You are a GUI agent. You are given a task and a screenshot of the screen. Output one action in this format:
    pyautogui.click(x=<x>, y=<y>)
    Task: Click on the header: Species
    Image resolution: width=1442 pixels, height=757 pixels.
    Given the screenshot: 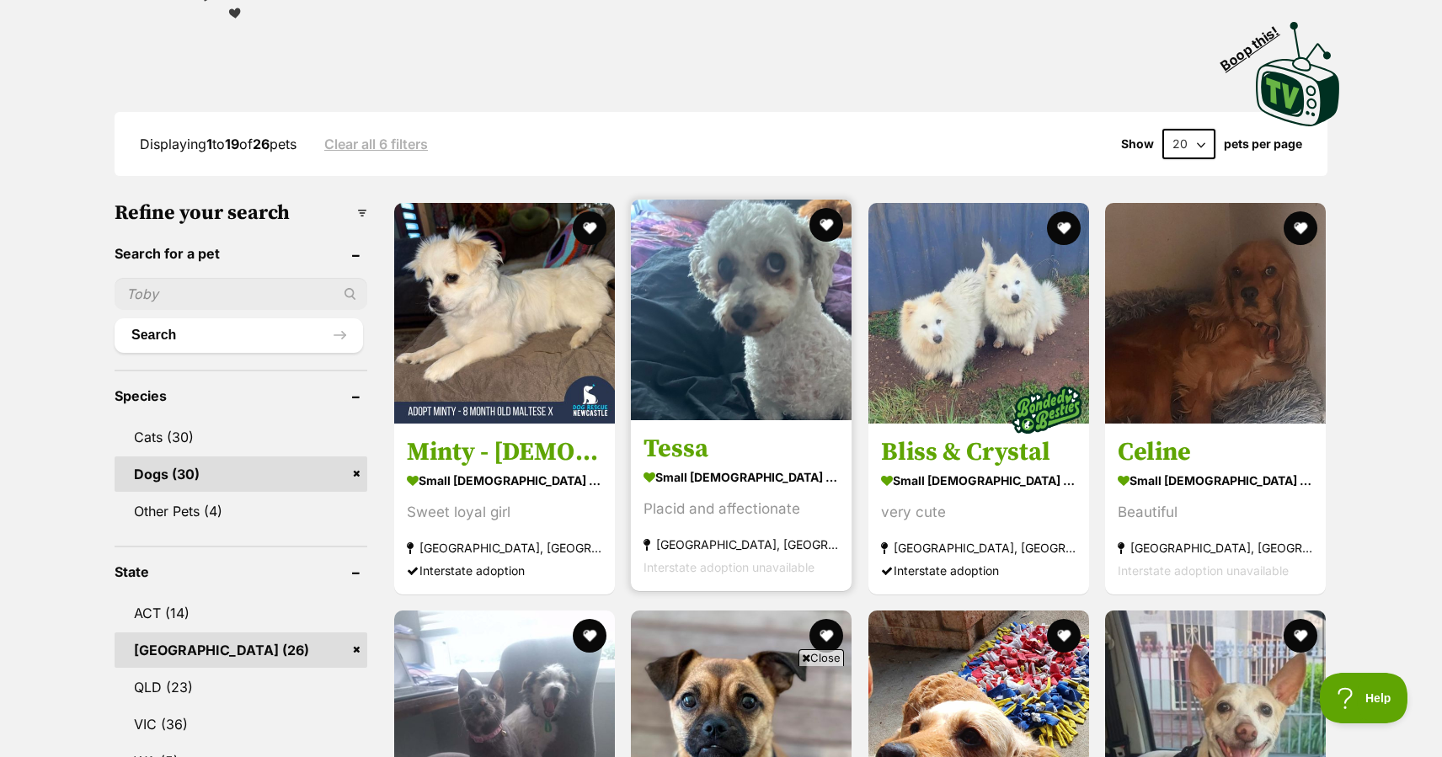 What is the action you would take?
    pyautogui.click(x=241, y=396)
    